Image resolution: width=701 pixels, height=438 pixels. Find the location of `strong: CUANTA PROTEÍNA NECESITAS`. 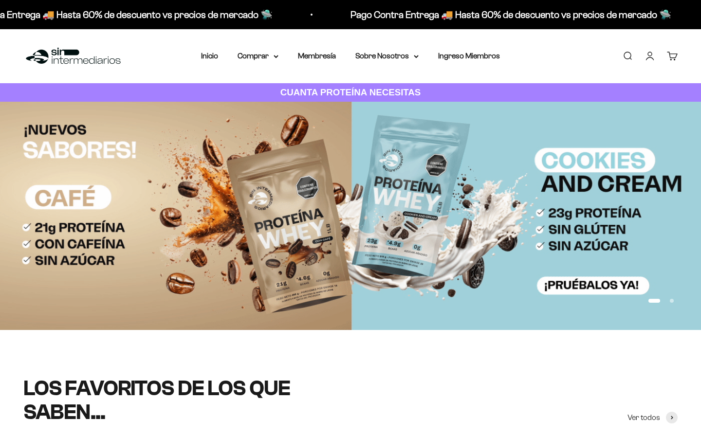

strong: CUANTA PROTEÍNA NECESITAS is located at coordinates (350, 92).